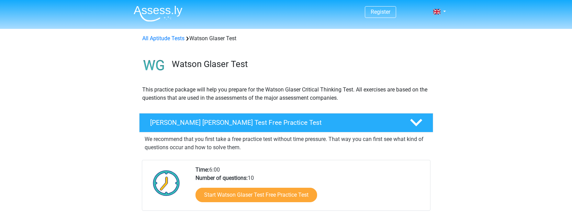 The height and width of the screenshot is (218, 572). Describe the element at coordinates (380, 12) in the screenshot. I see `a: Register` at that location.